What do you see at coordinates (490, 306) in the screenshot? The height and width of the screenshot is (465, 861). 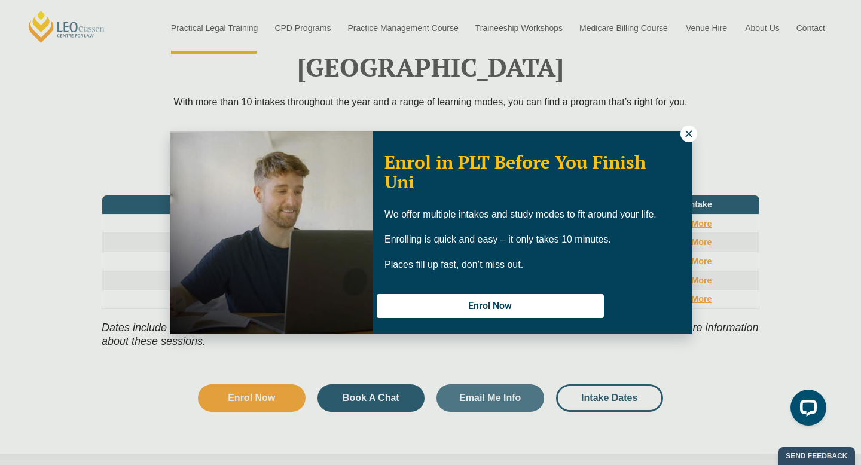 I see `button: Enrol Now` at bounding box center [490, 306].